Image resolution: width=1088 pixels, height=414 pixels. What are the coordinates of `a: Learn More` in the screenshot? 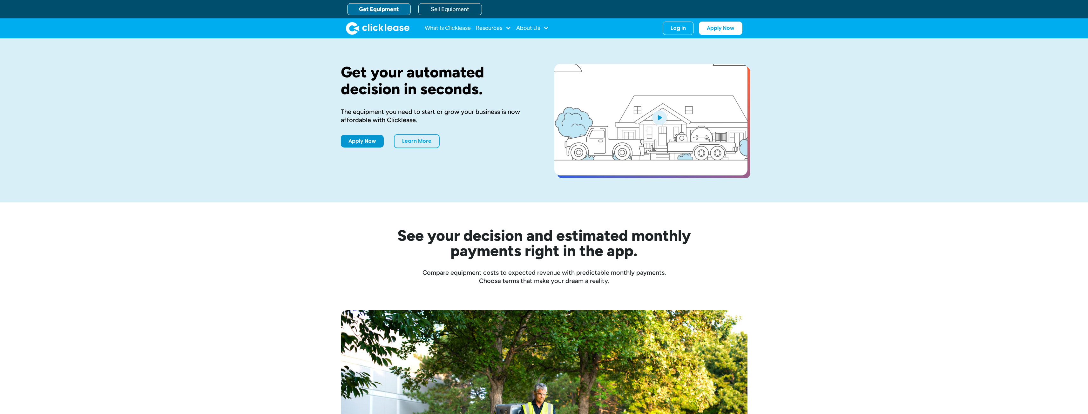 It's located at (417, 141).